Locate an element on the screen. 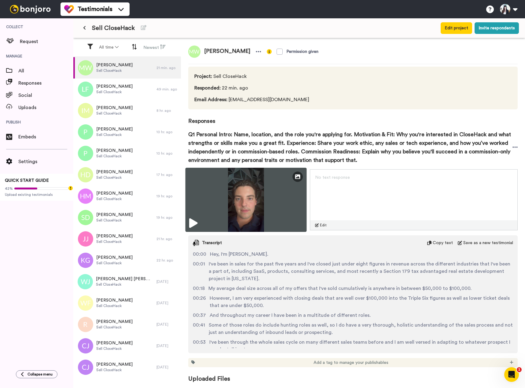 The height and width of the screenshot is (388, 525). span: However, I am very experienced with closing deals that are well over $100,000 into the Triple Six... is located at coordinates (361, 302).